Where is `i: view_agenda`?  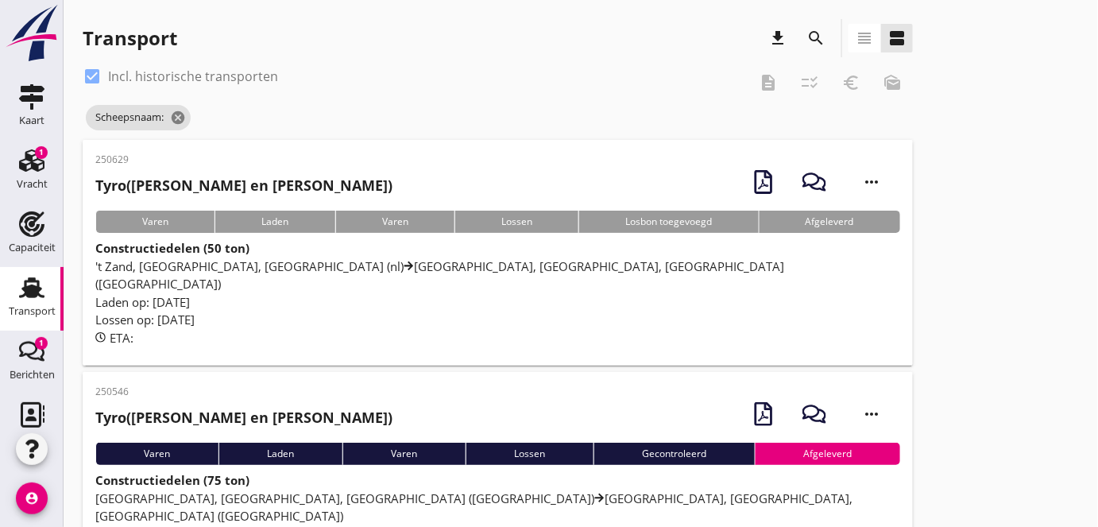
i: view_agenda is located at coordinates (897, 38).